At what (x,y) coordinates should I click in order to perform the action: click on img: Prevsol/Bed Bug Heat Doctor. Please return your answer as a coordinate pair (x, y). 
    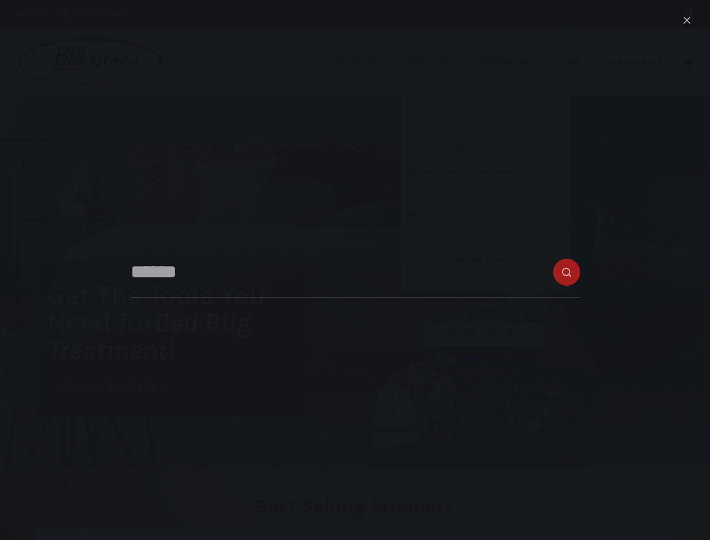
    Looking at the image, I should click on (90, 62).